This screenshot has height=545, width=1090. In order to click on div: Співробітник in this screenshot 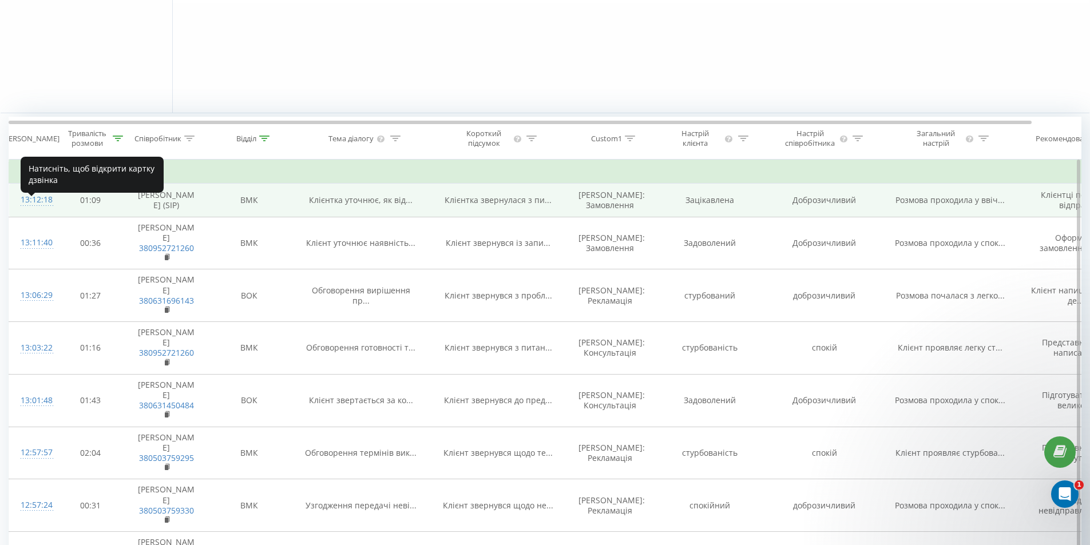, I will do `click(158, 138)`.